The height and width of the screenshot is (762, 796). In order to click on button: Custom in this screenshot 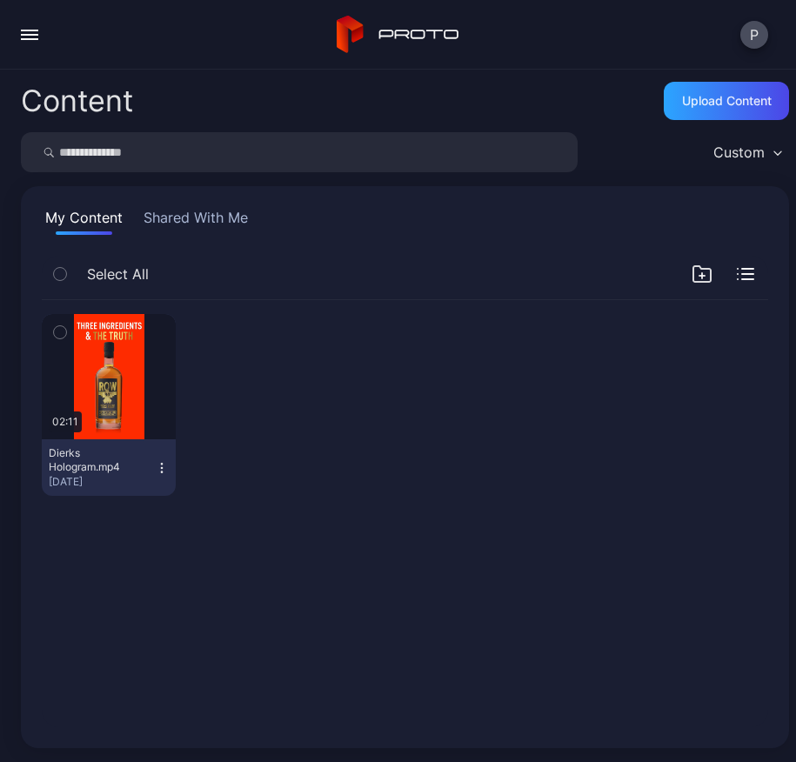, I will do `click(746, 152)`.